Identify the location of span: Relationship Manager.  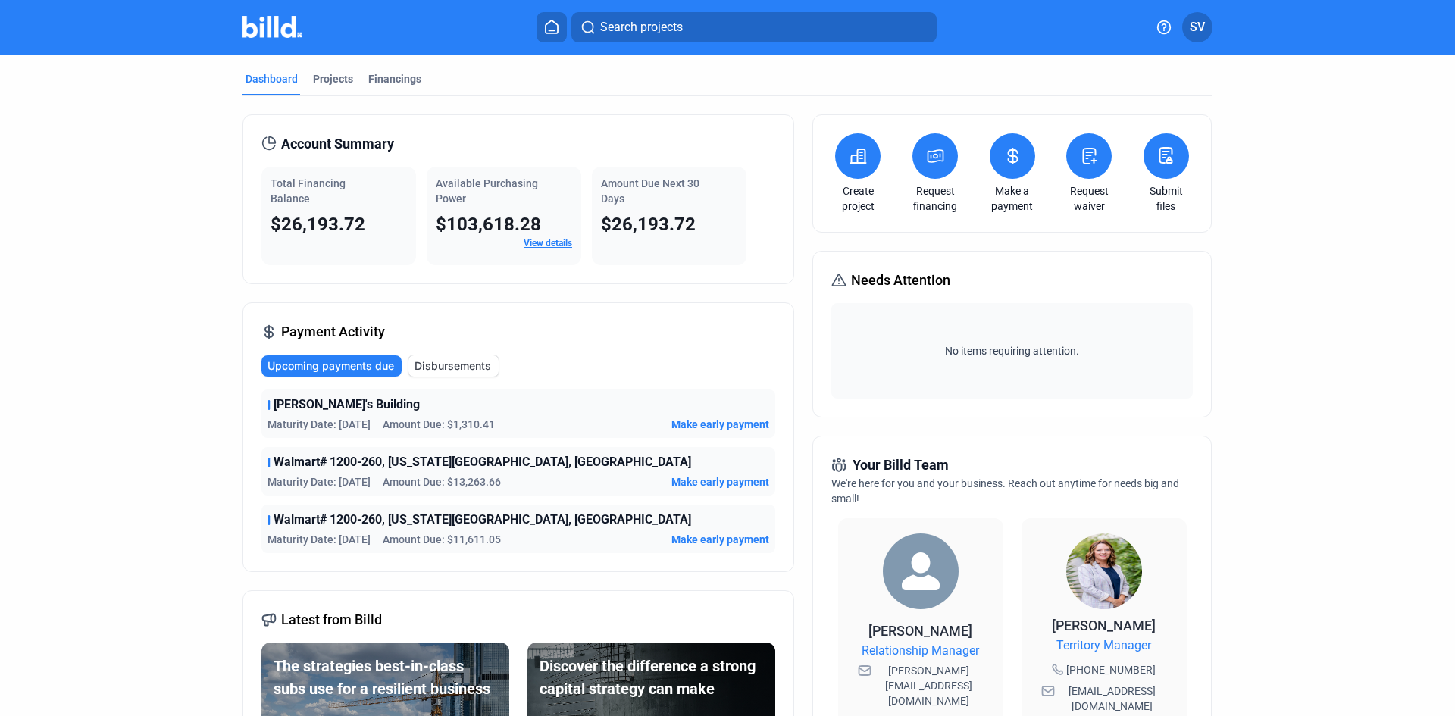
(920, 651).